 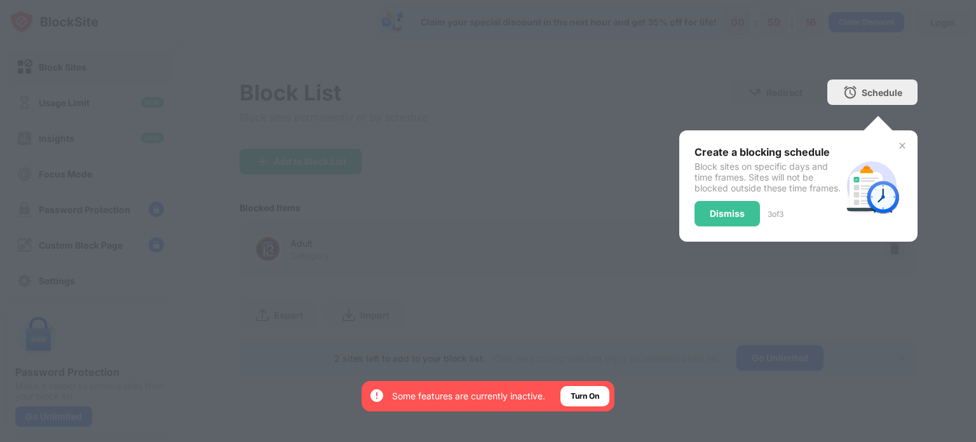 What do you see at coordinates (902, 146) in the screenshot?
I see `img: x-button.svg` at bounding box center [902, 146].